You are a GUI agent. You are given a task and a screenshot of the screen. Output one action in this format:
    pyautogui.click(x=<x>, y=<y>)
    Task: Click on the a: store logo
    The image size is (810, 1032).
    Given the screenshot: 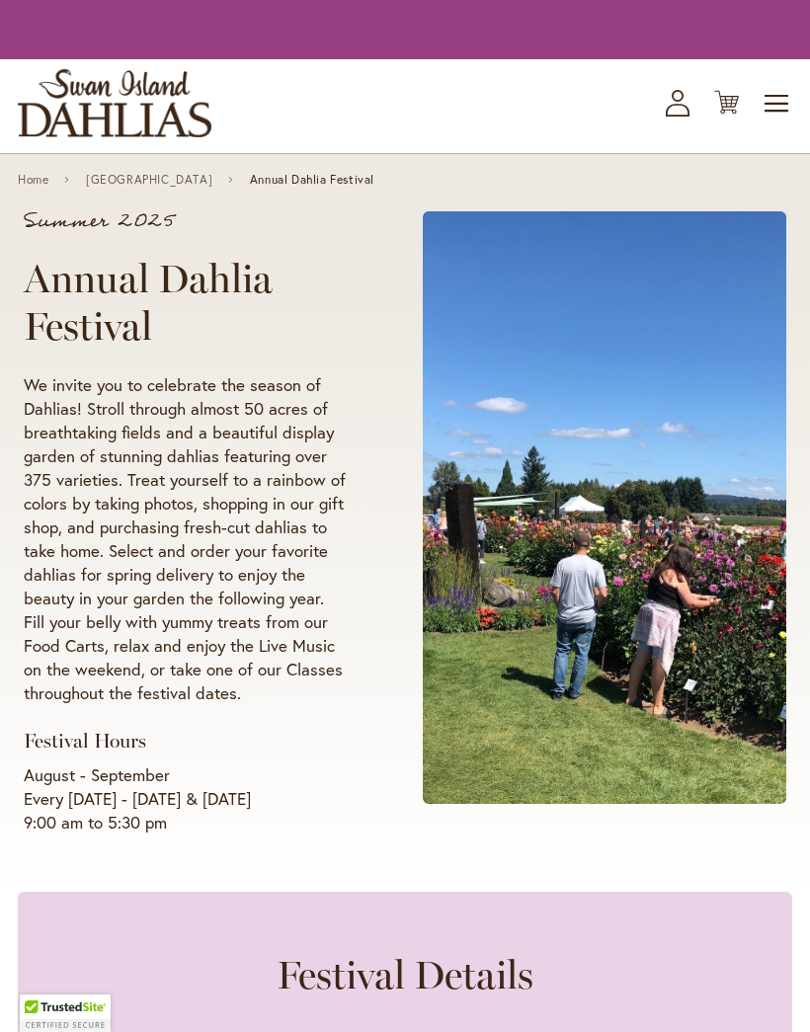 What is the action you would take?
    pyautogui.click(x=115, y=103)
    